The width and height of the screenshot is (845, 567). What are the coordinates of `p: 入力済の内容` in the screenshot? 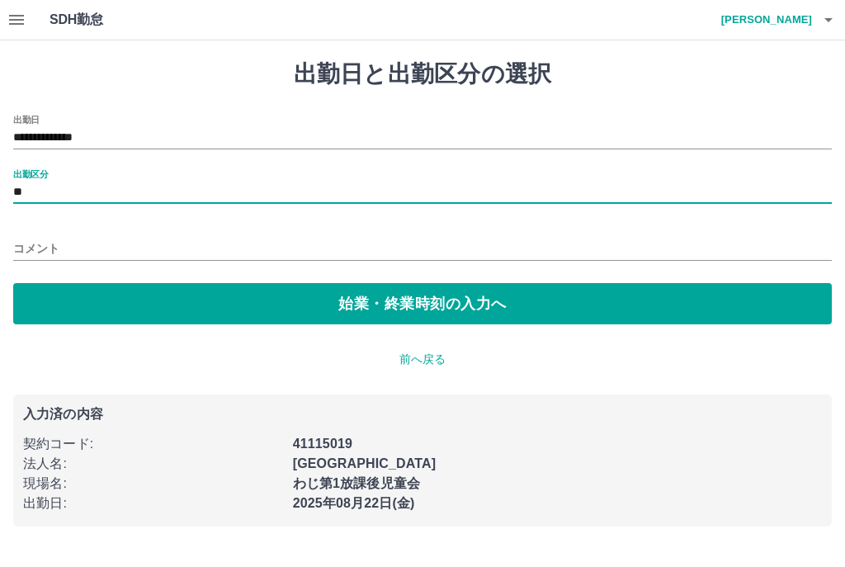 It's located at (423, 414).